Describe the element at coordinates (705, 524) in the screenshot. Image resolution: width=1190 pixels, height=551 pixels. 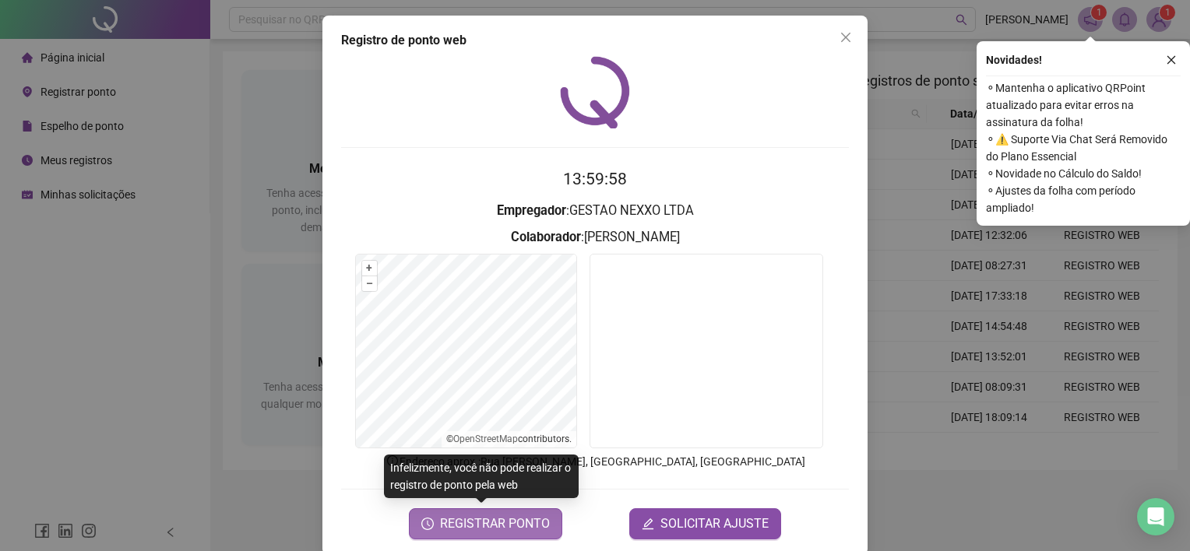
I see `button: editSOLICITAR AJUSTE` at that location.